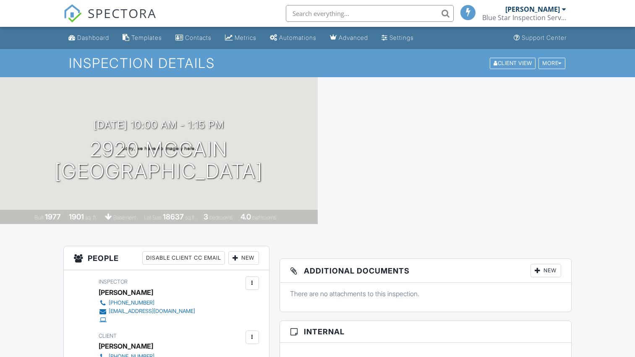 The image size is (635, 357). What do you see at coordinates (544, 37) in the screenshot?
I see `div: Support Center` at bounding box center [544, 37].